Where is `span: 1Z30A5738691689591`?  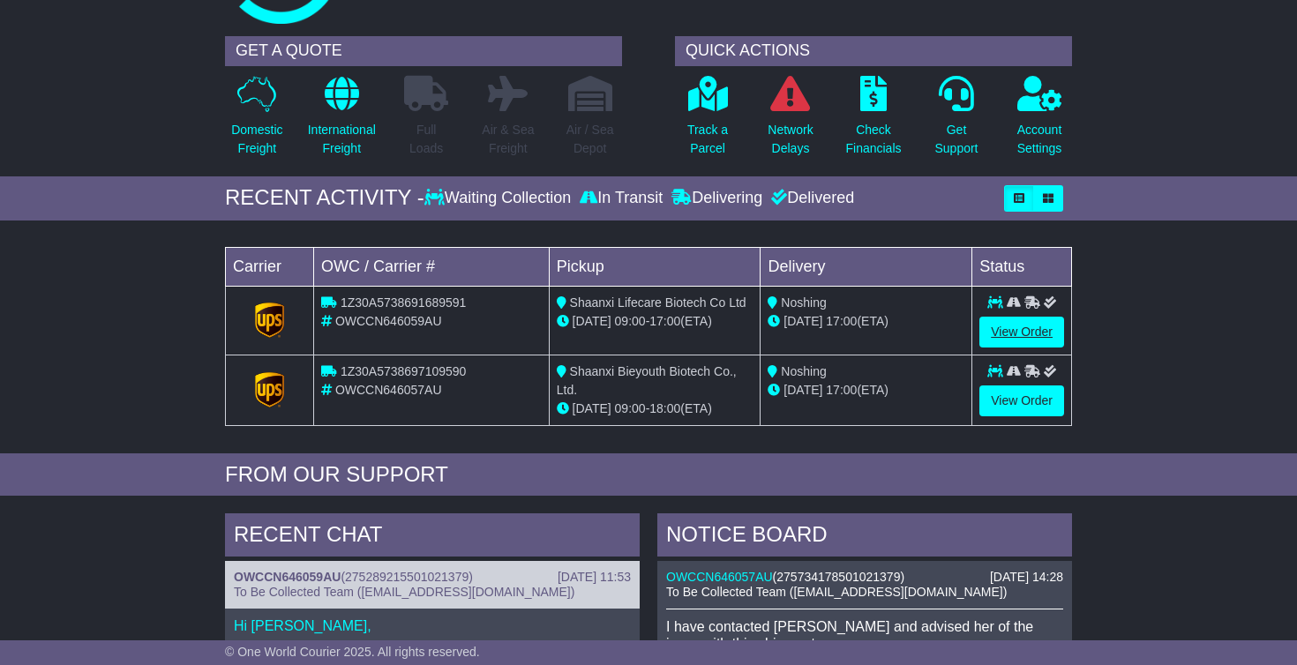 span: 1Z30A5738691689591 is located at coordinates (403, 303).